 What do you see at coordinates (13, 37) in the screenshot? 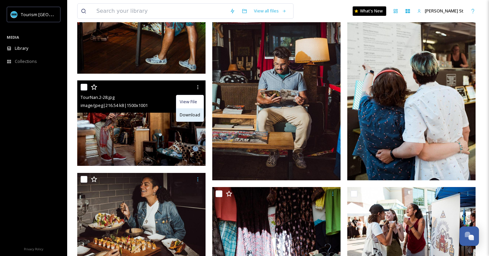
I see `span: MEDIA` at bounding box center [13, 37].